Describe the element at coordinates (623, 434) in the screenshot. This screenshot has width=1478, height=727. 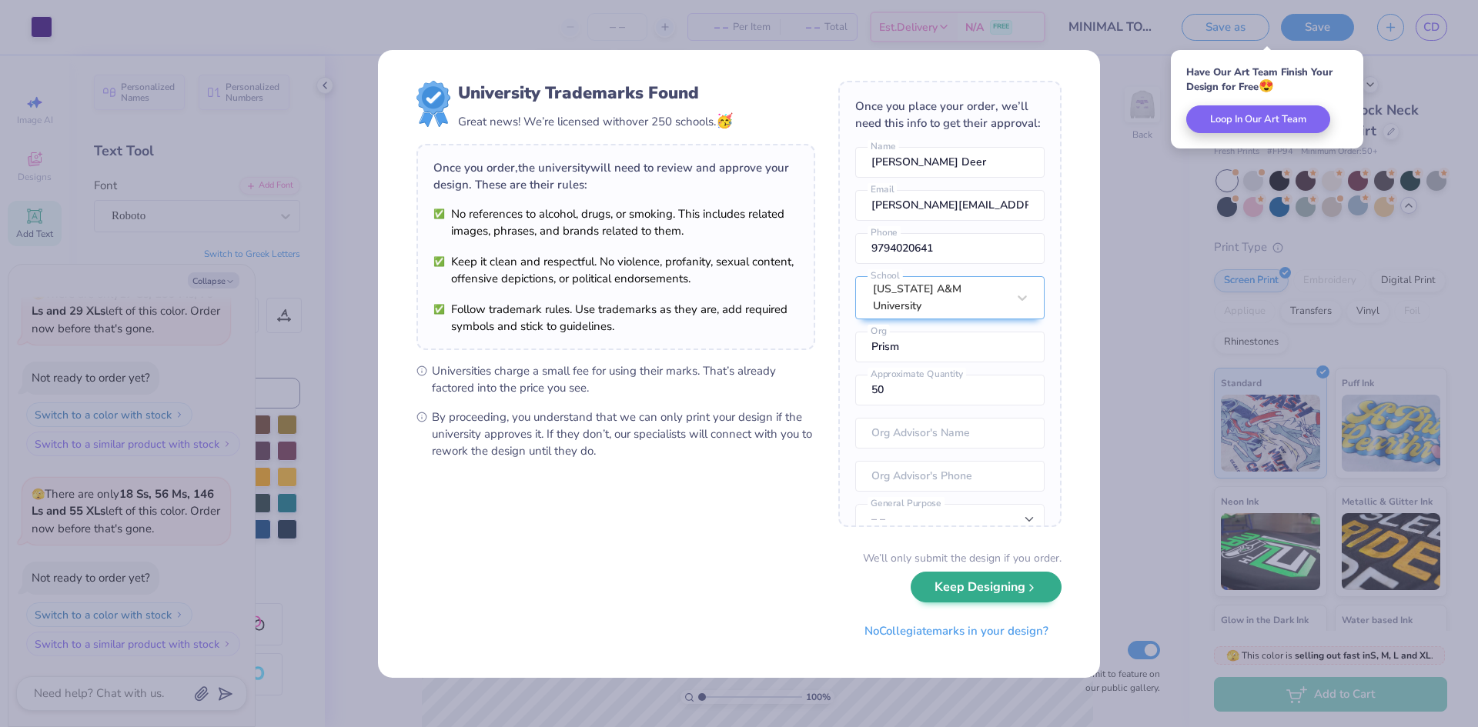
I see `span: By proceeding, you understand that we can only print your design if the university approves it. I...` at that location.